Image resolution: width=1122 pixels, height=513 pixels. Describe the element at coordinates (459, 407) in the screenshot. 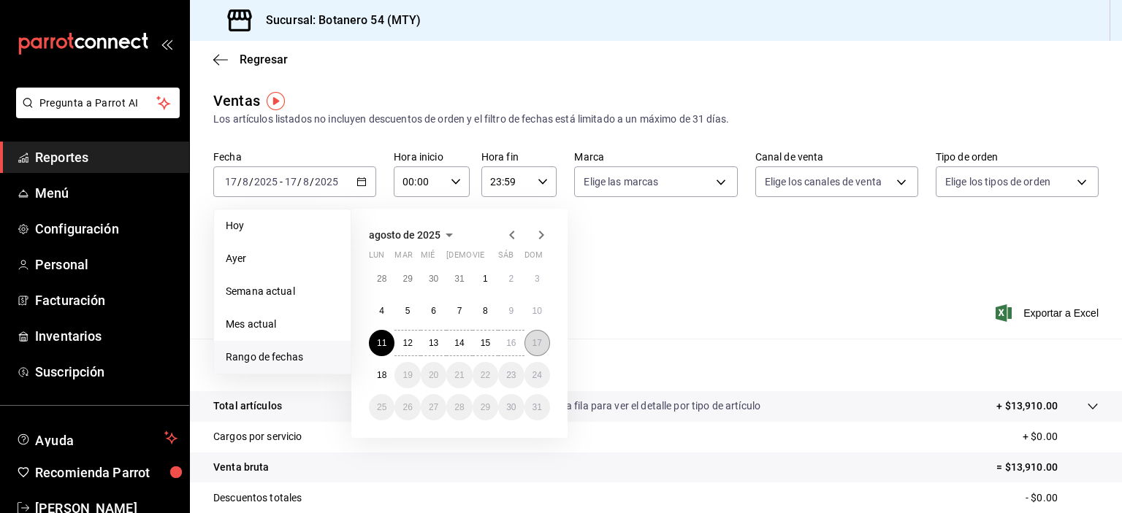

I see `abbr: 28 de agosto de 2025` at that location.